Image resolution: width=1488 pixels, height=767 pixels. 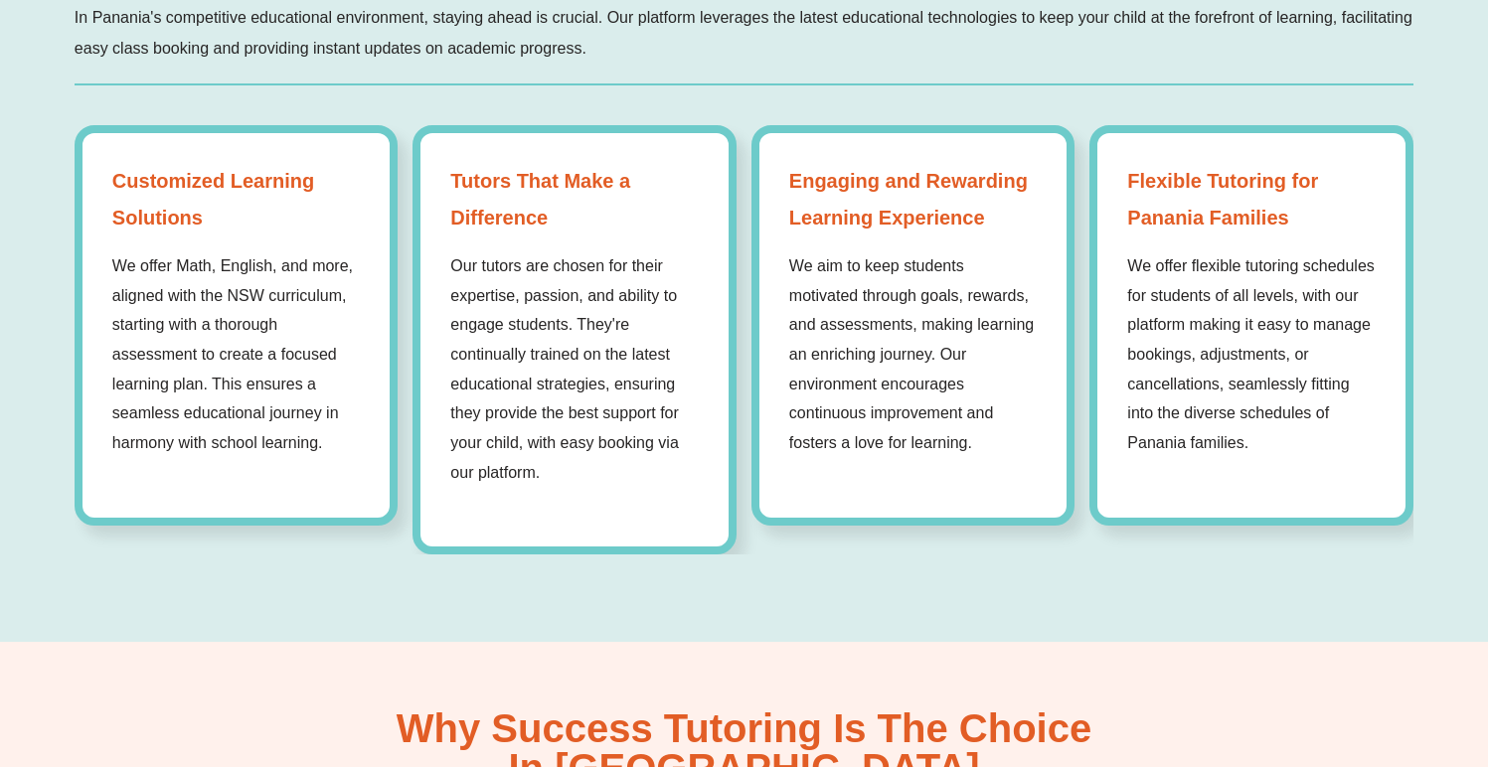 I want to click on div: 4 / 4, so click(x=1251, y=325).